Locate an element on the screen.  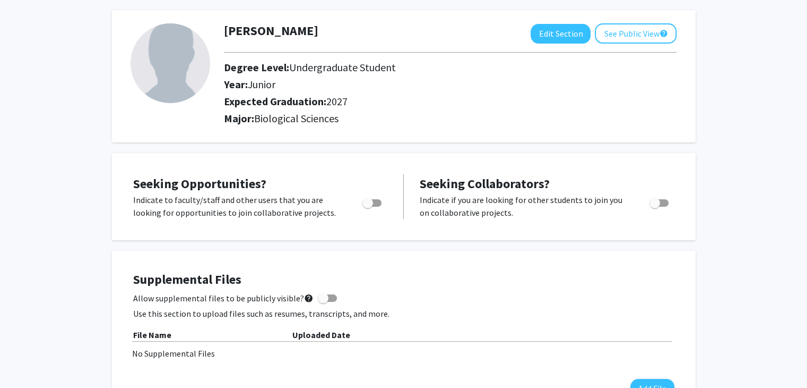
b: File Name is located at coordinates (152, 334).